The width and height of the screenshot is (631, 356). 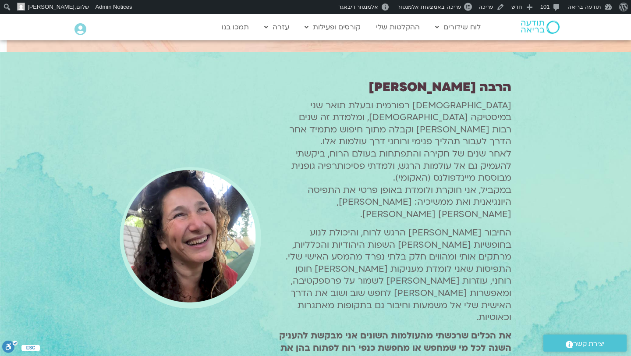 What do you see at coordinates (401, 166) in the screenshot?
I see `span: לאחר שנים של חקירה והתפתחות בעולם הרוח, ביקשתי להעמיק גם אל עולמות הרגש, ולמדתי פסיכותרפיה גופנית...` at bounding box center [401, 166].